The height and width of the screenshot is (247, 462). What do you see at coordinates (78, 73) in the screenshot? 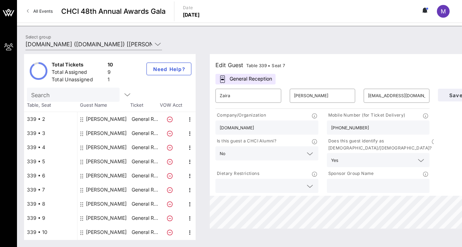
I see `div: Total Assigned` at bounding box center [78, 73].